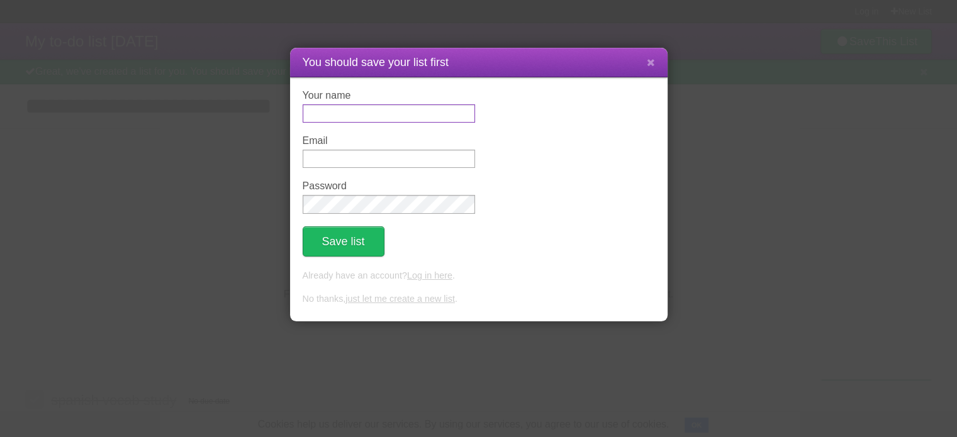  What do you see at coordinates (389, 186) in the screenshot?
I see `label: Password` at bounding box center [389, 186].